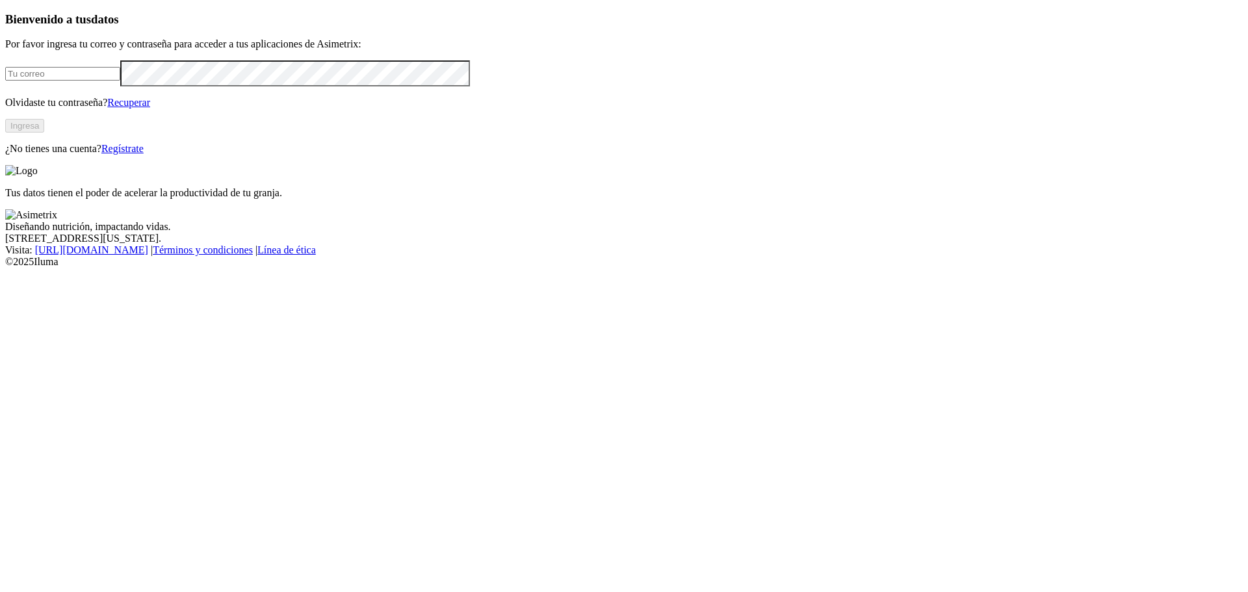 The height and width of the screenshot is (592, 1248). What do you see at coordinates (624, 44) in the screenshot?
I see `p: Por favor ingresa tu correo y contraseña para acceder a tus aplicaciones de Asimetrix:` at bounding box center [624, 44].